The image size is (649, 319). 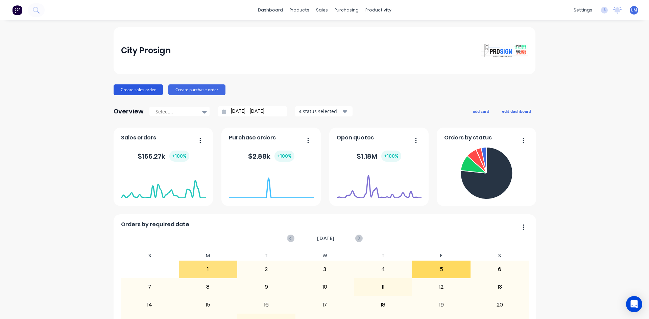 I want to click on div: 9, so click(x=266, y=287).